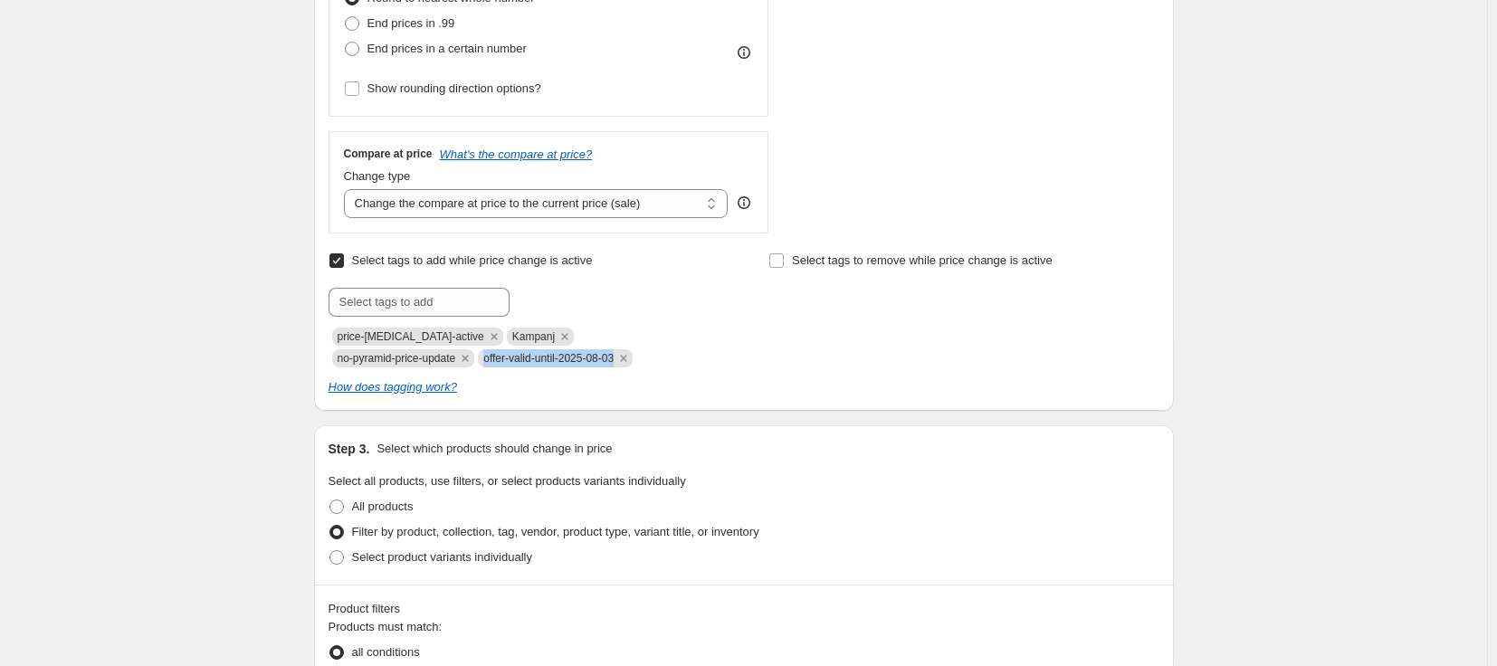 The image size is (1497, 666). What do you see at coordinates (744, 609) in the screenshot?
I see `div: Product filters` at bounding box center [744, 609].